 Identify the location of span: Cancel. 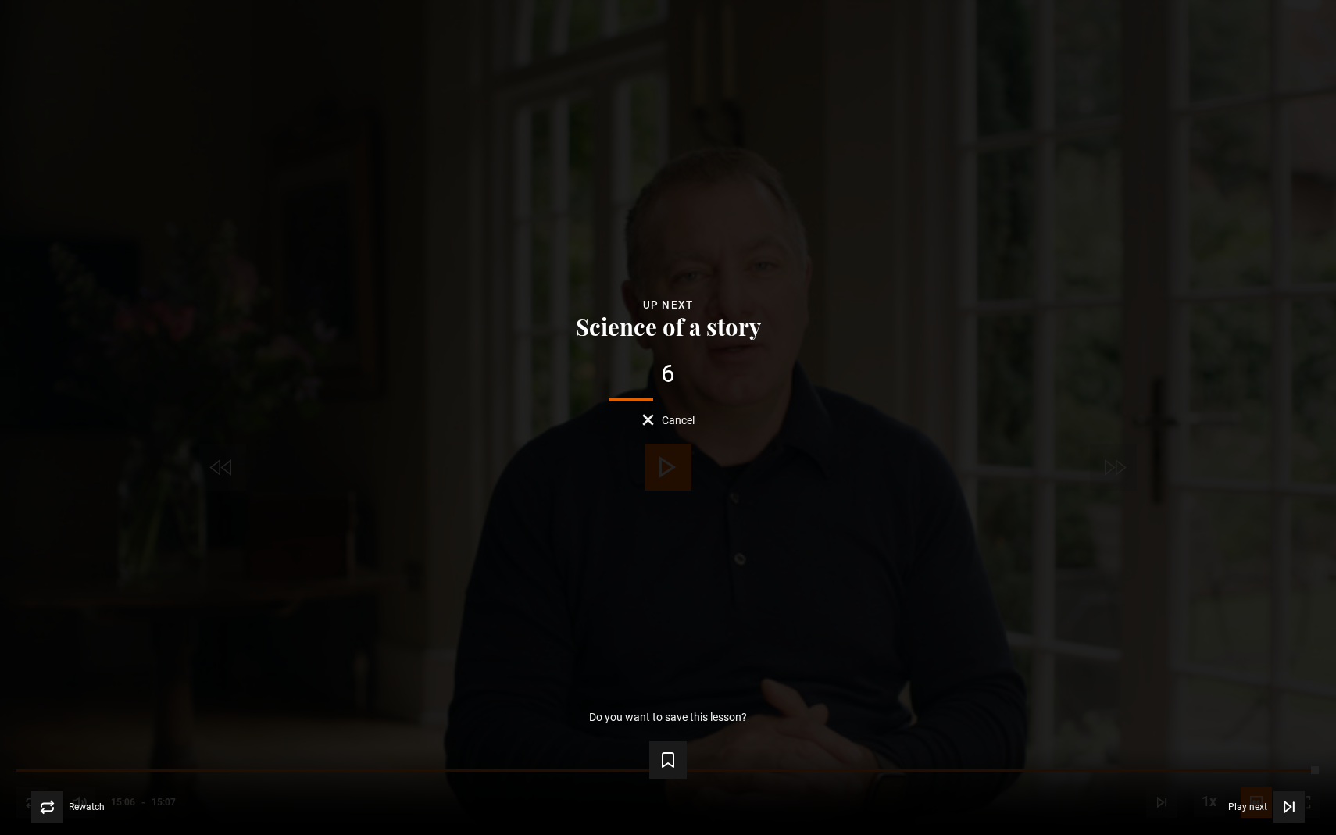
(678, 420).